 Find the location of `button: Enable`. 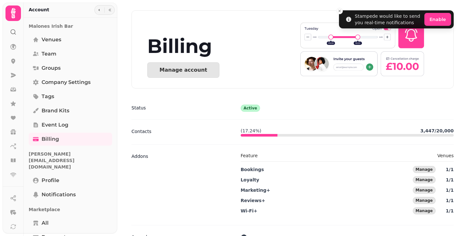

button: Enable is located at coordinates (438, 19).